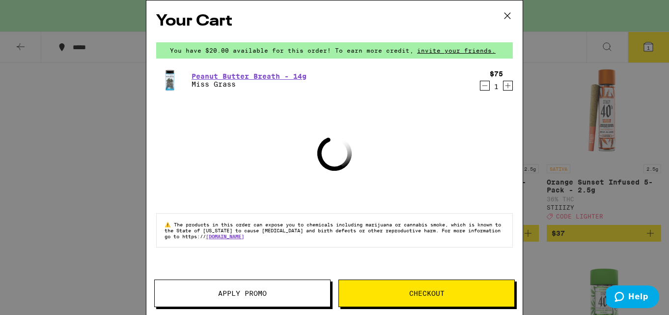  Describe the element at coordinates (249, 76) in the screenshot. I see `a: Peanut Butter Breath - 14g` at that location.